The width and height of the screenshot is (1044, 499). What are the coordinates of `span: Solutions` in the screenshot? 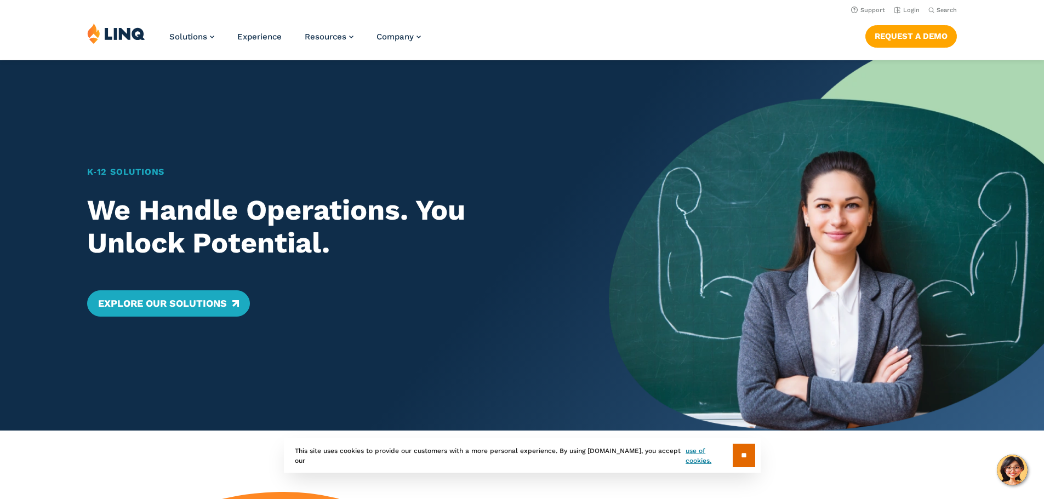 It's located at (188, 37).